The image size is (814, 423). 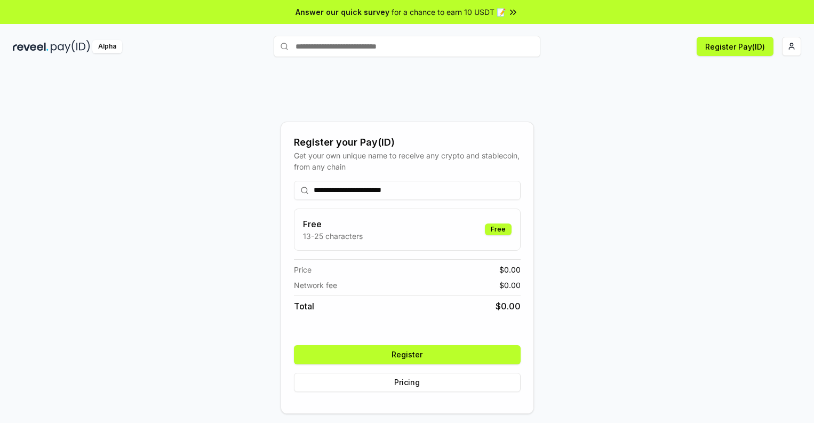 I want to click on div: Free, so click(x=498, y=229).